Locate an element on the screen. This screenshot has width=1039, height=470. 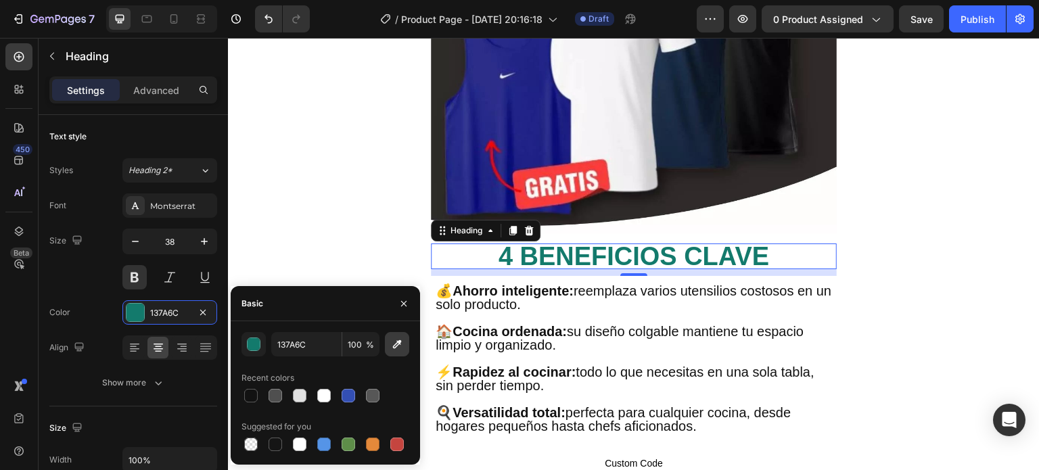
p: Heading is located at coordinates (139, 56).